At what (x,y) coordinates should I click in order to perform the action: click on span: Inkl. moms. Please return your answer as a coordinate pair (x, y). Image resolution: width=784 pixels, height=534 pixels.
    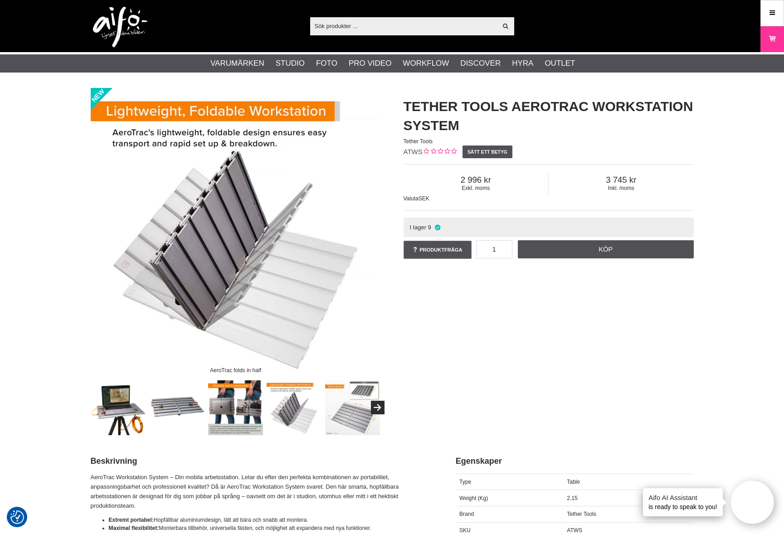
    Looking at the image, I should click on (621, 188).